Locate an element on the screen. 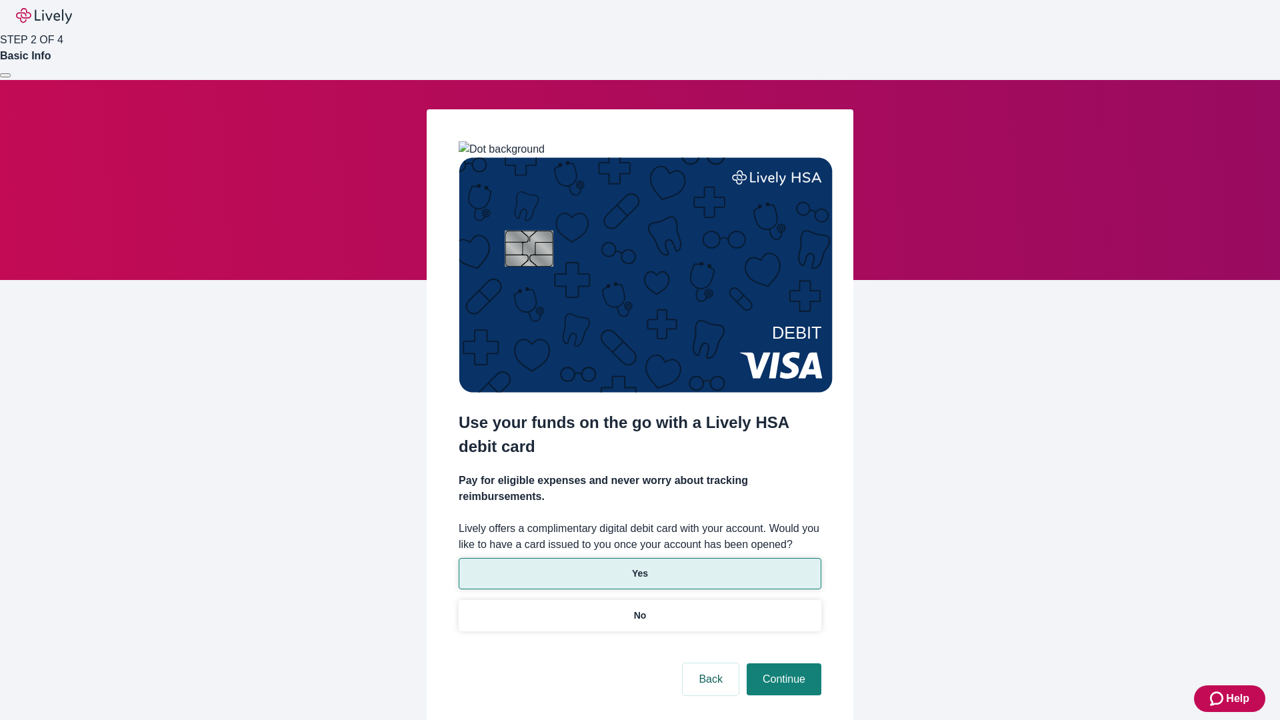 The image size is (1280, 720). h4: Pay for eligible expenses and never worry about tracking reimbursements. is located at coordinates (640, 489).